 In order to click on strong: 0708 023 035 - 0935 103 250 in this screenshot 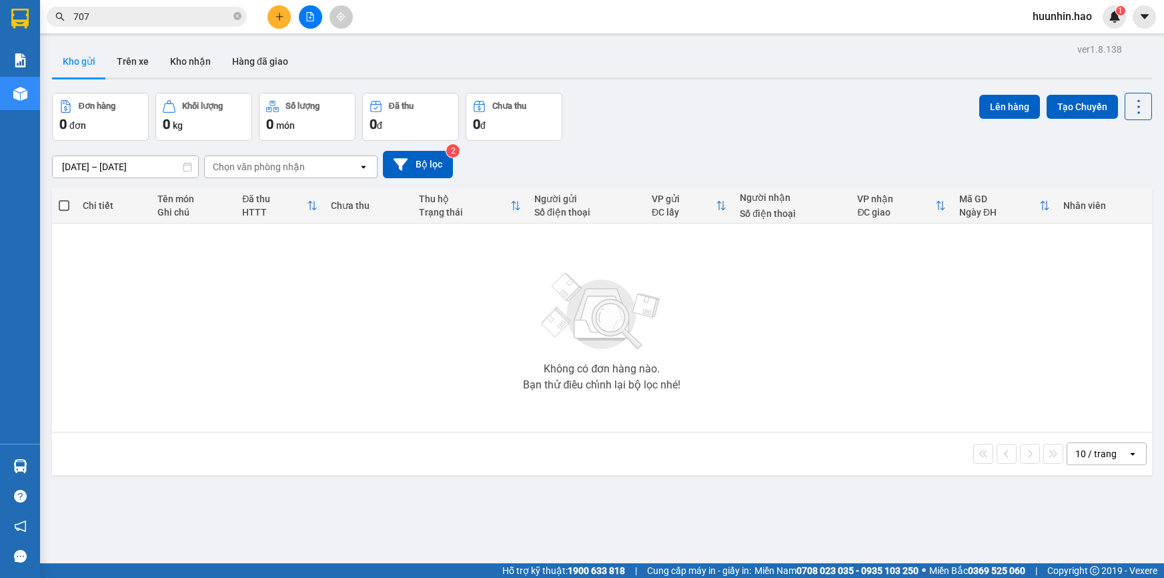, I will do `click(857, 570)`.